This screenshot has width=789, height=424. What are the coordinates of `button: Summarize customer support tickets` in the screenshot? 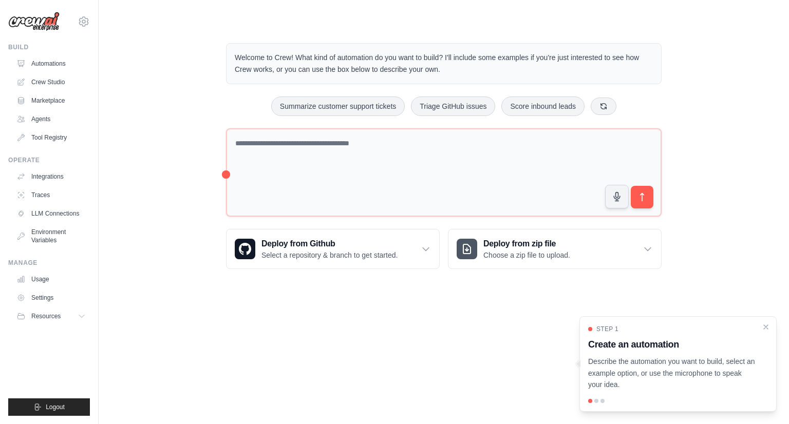 It's located at (338, 106).